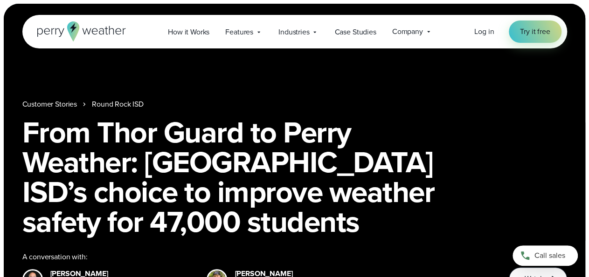 This screenshot has height=277, width=589. What do you see at coordinates (535, 32) in the screenshot?
I see `span: Try it free` at bounding box center [535, 32].